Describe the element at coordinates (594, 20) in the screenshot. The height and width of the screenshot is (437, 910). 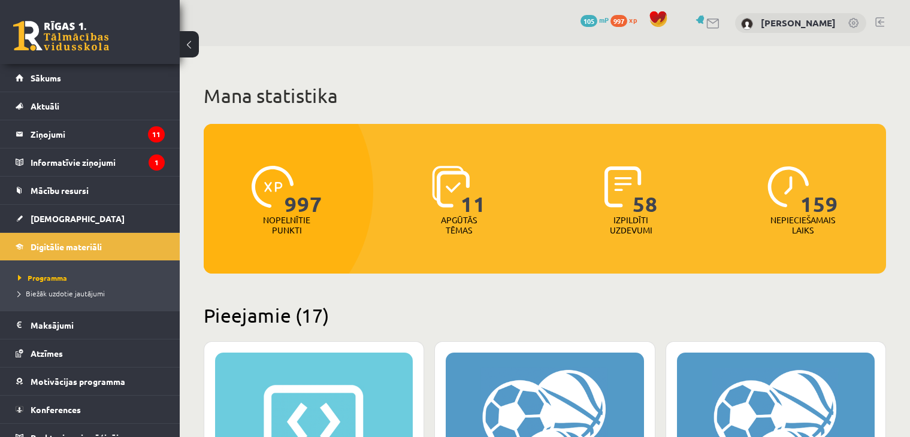
I see `a: 105 mP` at that location.